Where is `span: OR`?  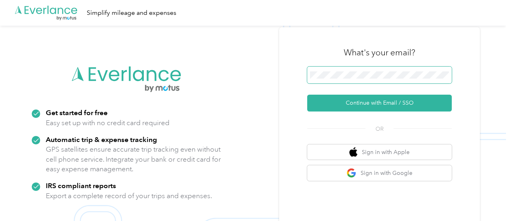 span: OR is located at coordinates (379, 129).